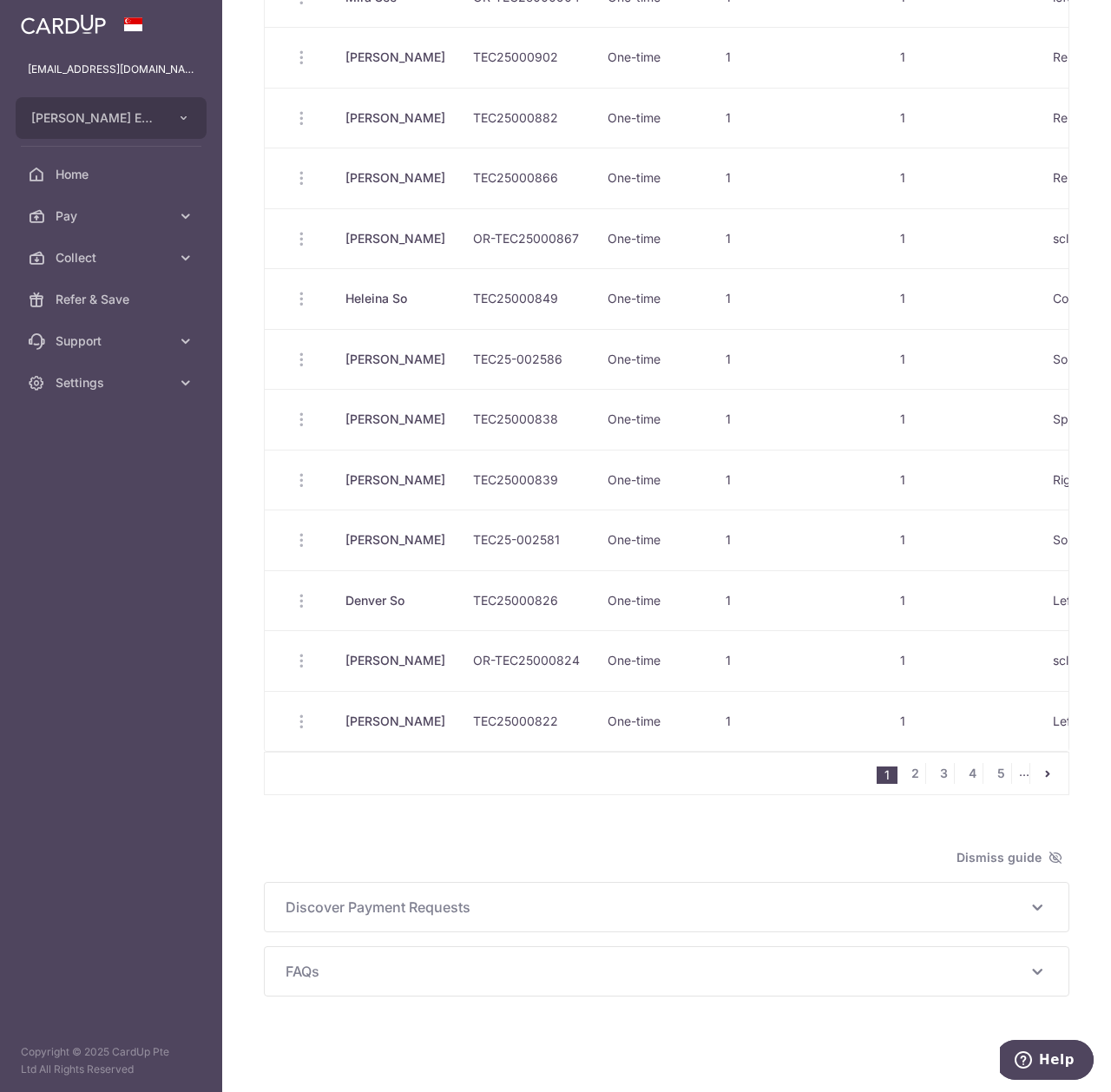 Image resolution: width=1111 pixels, height=1092 pixels. Describe the element at coordinates (887, 775) in the screenshot. I see `li: 1` at that location.